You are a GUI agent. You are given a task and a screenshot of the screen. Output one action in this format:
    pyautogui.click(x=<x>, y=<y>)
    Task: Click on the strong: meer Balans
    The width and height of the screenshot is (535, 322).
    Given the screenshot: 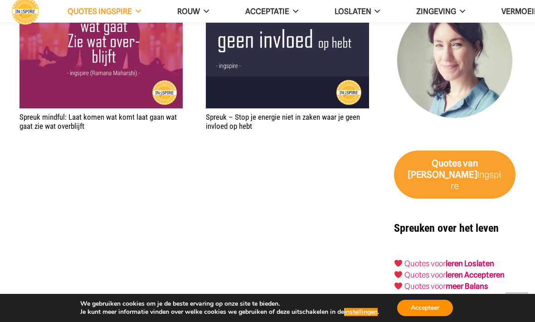 What is the action you would take?
    pyautogui.click(x=467, y=286)
    